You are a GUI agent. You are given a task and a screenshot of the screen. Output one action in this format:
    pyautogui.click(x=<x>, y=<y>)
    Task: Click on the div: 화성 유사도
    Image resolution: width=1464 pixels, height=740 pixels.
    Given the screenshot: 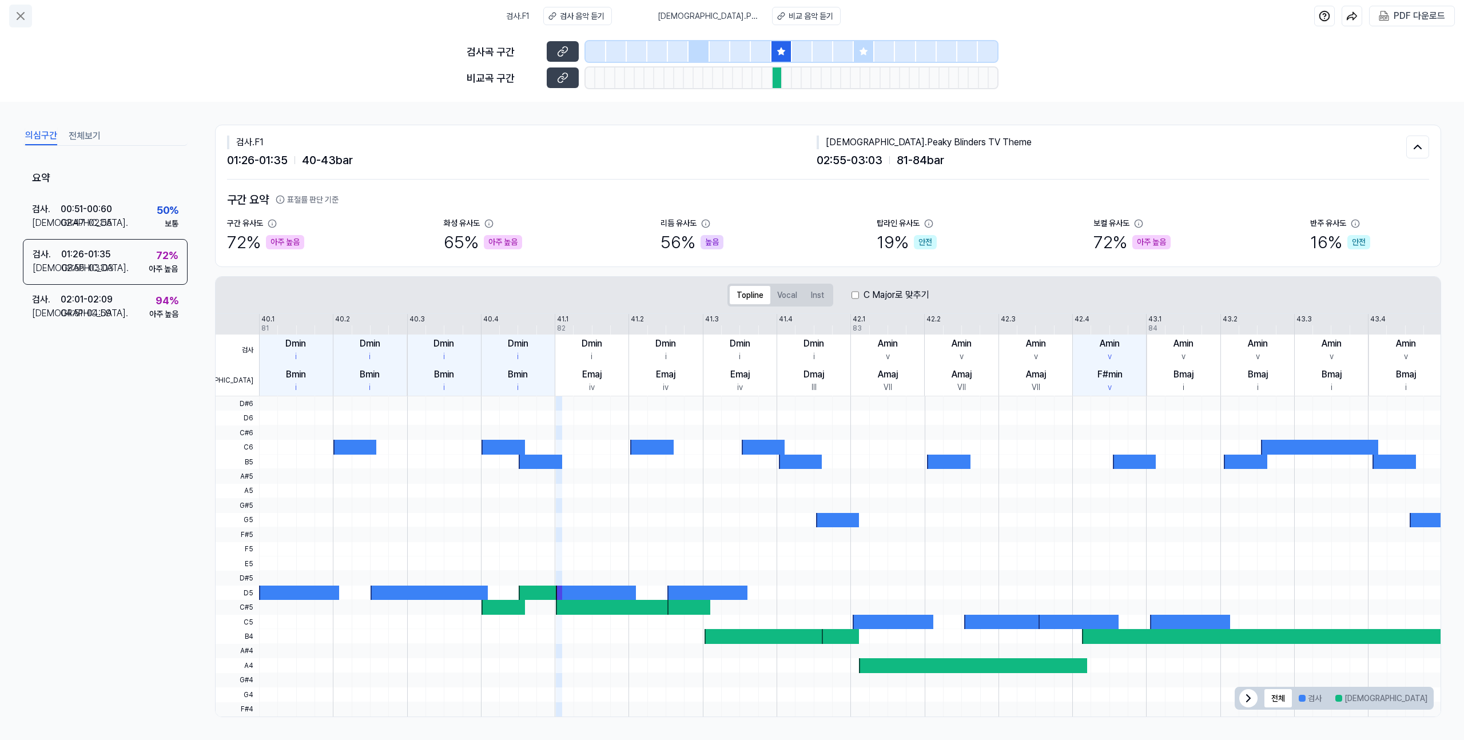 What is the action you would take?
    pyautogui.click(x=461, y=223)
    